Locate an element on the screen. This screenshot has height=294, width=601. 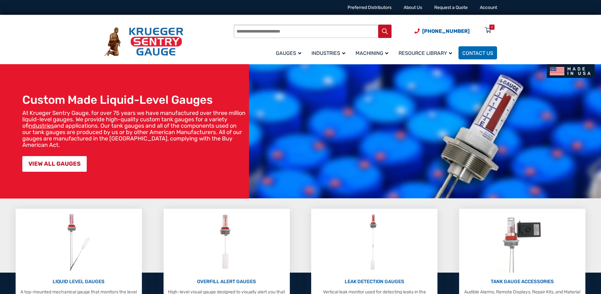
img: Krueger Sentry Gauge is located at coordinates (144, 42).